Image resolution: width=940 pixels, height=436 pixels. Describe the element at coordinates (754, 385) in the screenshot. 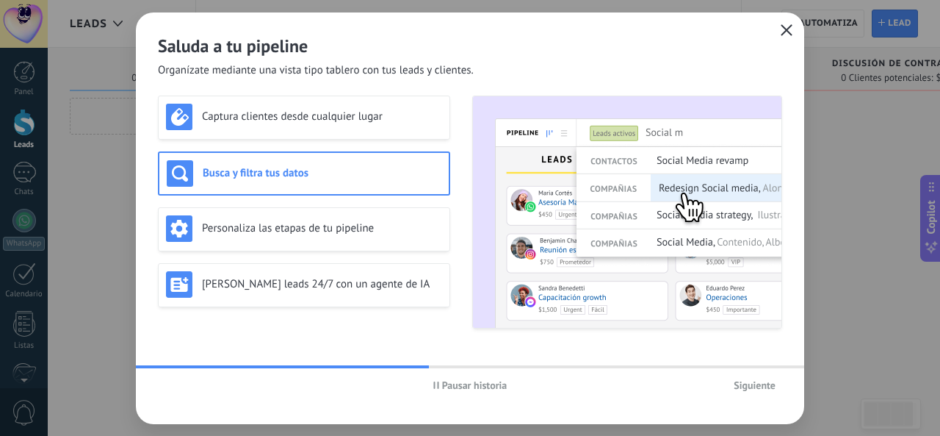

I see `button: Siguiente` at that location.